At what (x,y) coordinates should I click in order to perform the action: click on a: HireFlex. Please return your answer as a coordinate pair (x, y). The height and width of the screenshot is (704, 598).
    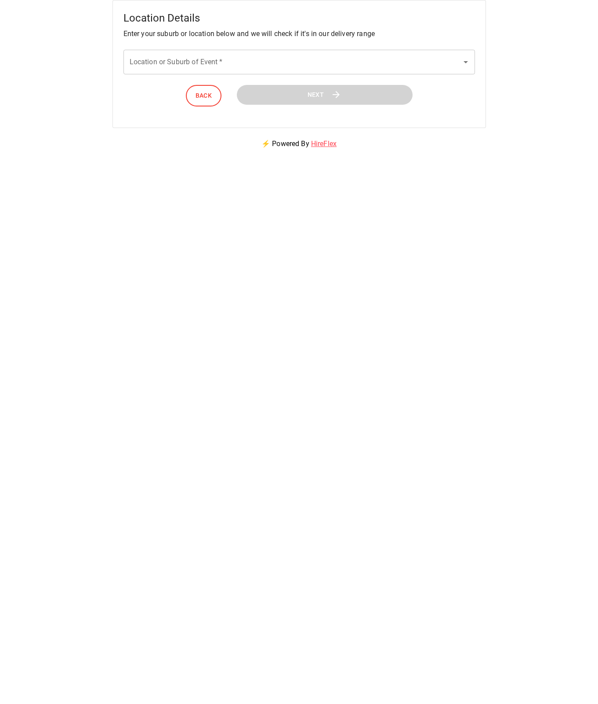
    Looking at the image, I should click on (324, 143).